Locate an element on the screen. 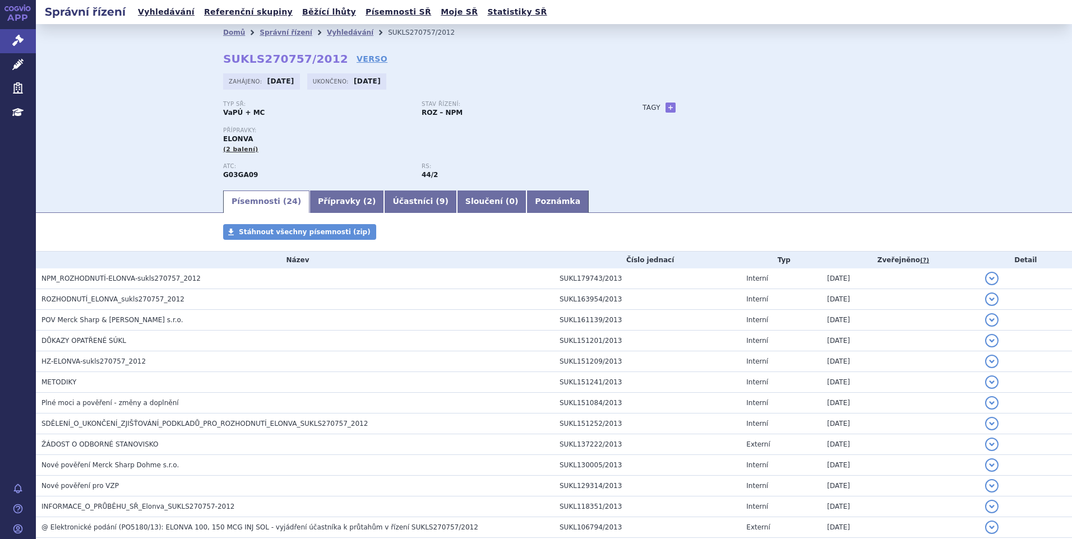 Image resolution: width=1072 pixels, height=539 pixels. span: NPM_ROZHODNUTÍ-ELONVA-sukls270757_2012 is located at coordinates (121, 279).